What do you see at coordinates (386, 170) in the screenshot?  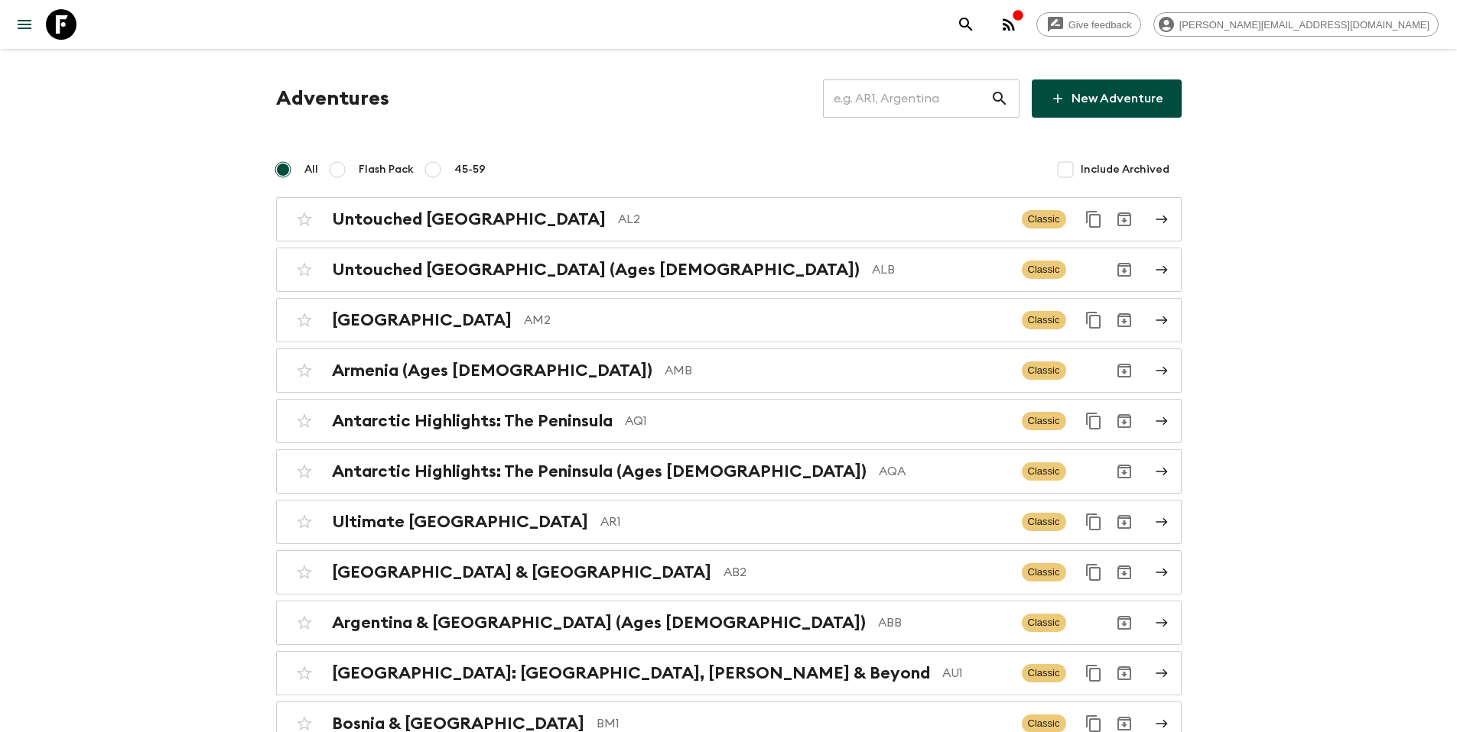 I see `span: Flash Pack` at bounding box center [386, 170].